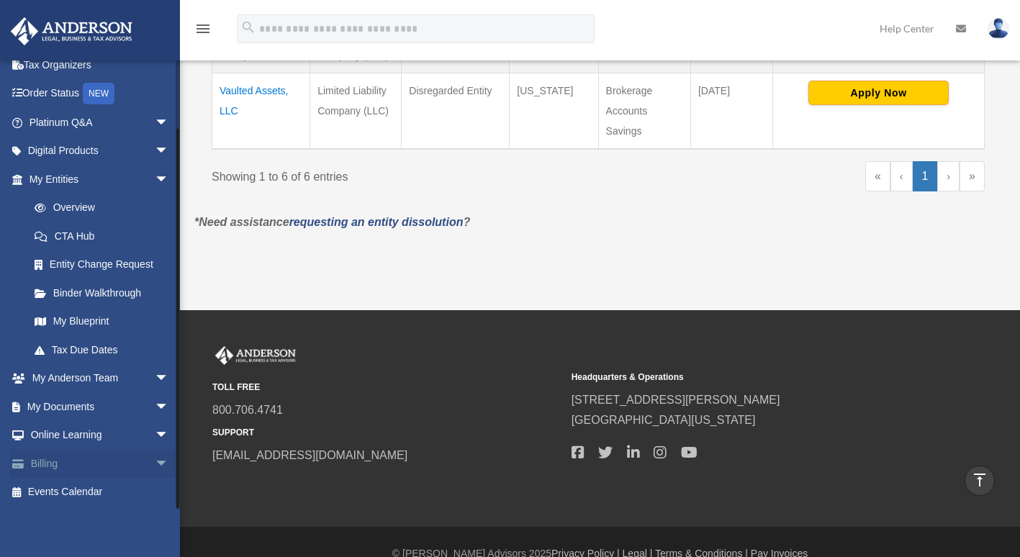  Describe the element at coordinates (248, 410) in the screenshot. I see `a: 800.706.4741` at that location.